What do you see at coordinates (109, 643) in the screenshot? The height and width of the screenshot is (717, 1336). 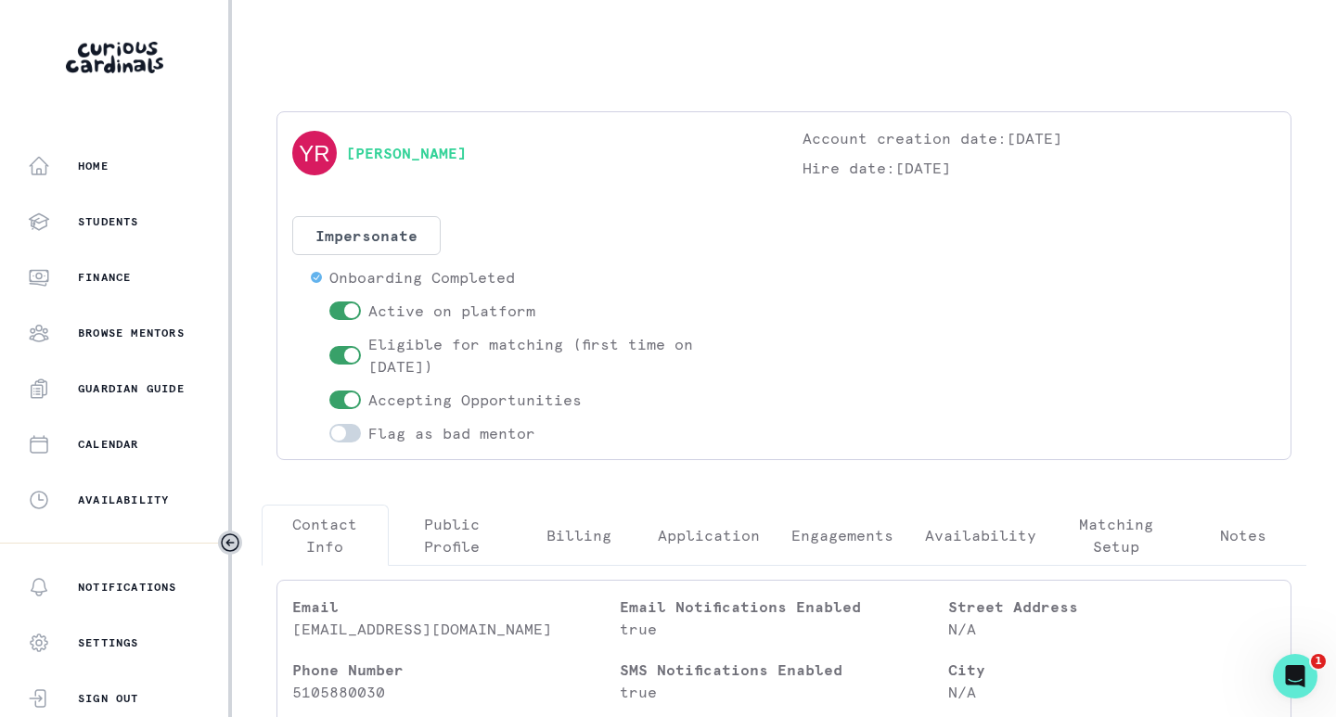 I see `p: Settings` at bounding box center [109, 643].